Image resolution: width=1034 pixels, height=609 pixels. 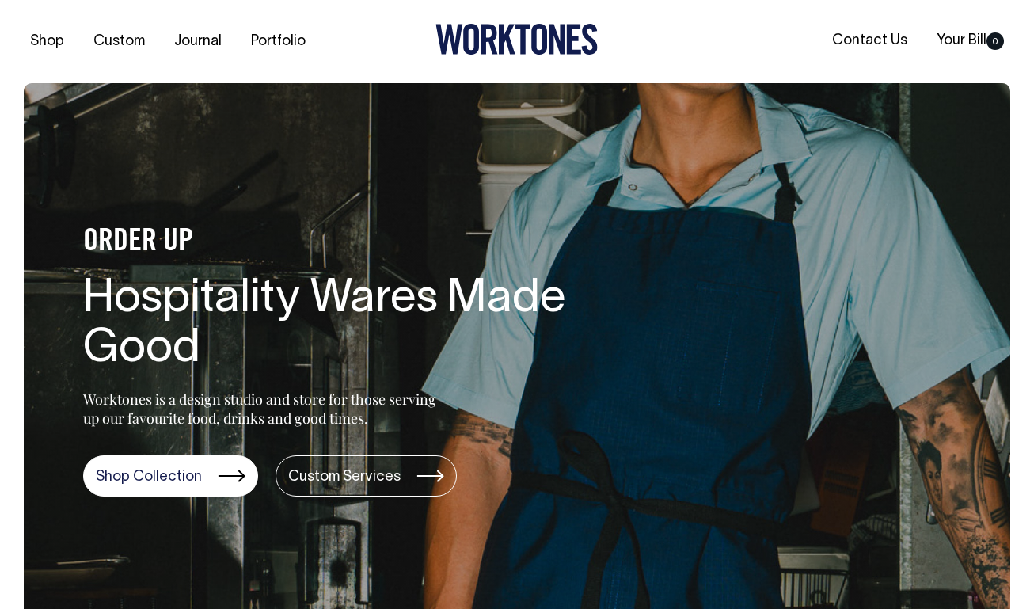 I want to click on a: Journal, so click(x=198, y=41).